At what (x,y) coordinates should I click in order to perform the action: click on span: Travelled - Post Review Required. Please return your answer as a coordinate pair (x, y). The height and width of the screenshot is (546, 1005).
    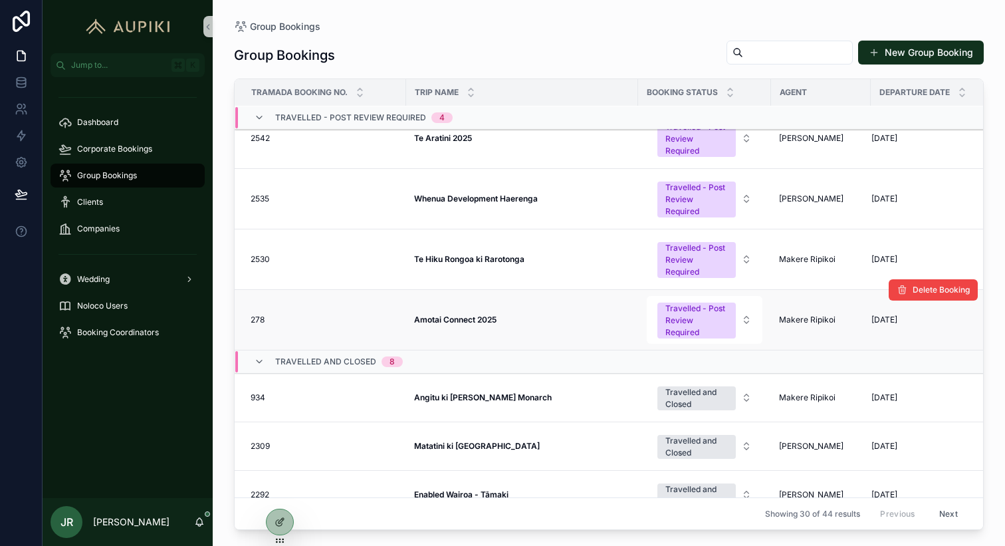
    Looking at the image, I should click on (350, 118).